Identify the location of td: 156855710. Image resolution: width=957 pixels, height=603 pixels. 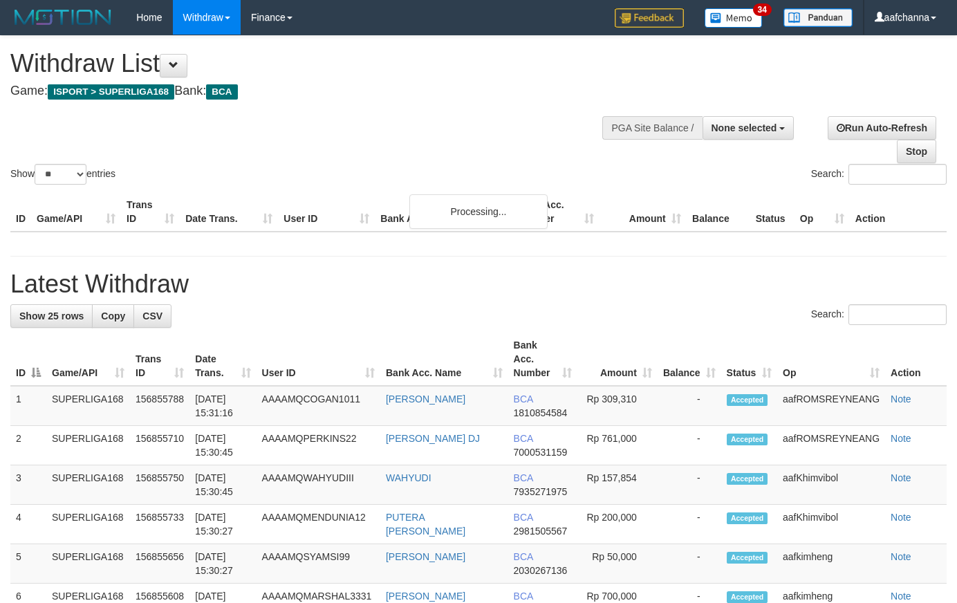
(160, 445).